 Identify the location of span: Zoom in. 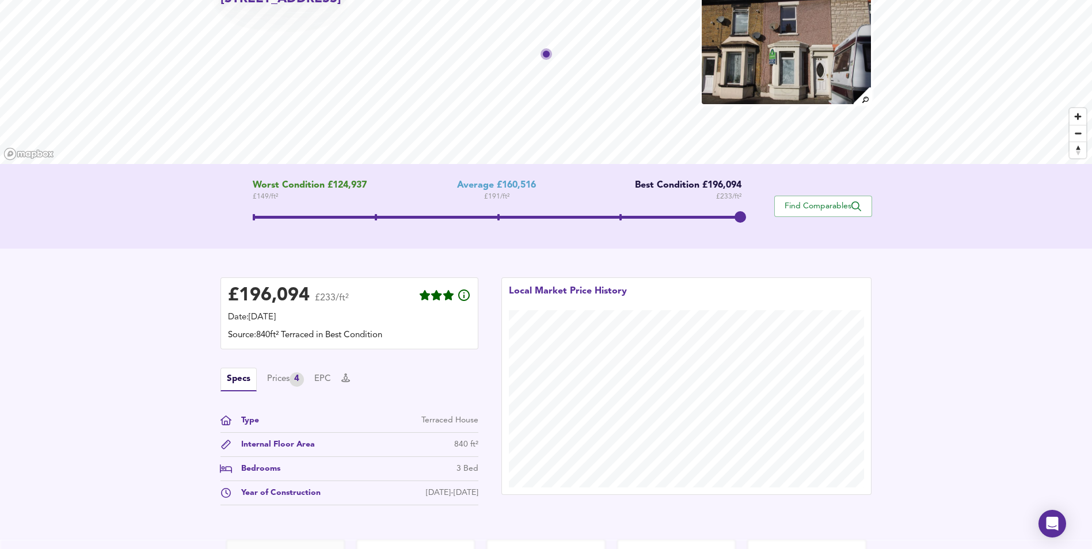
(1078, 116).